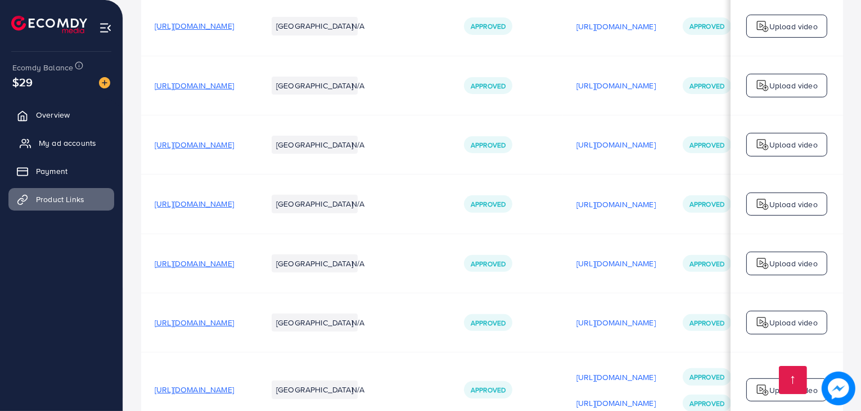 This screenshot has width=861, height=411. I want to click on a: Overview, so click(61, 115).